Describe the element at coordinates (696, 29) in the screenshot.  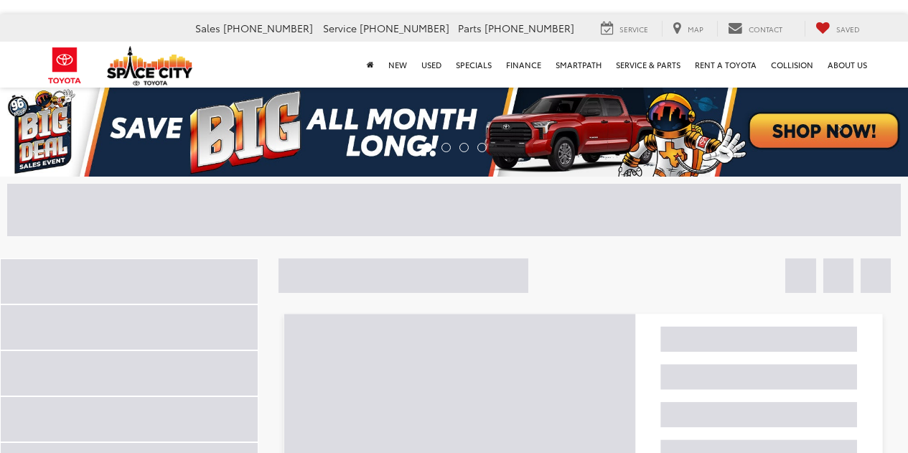
I see `span: Map` at that location.